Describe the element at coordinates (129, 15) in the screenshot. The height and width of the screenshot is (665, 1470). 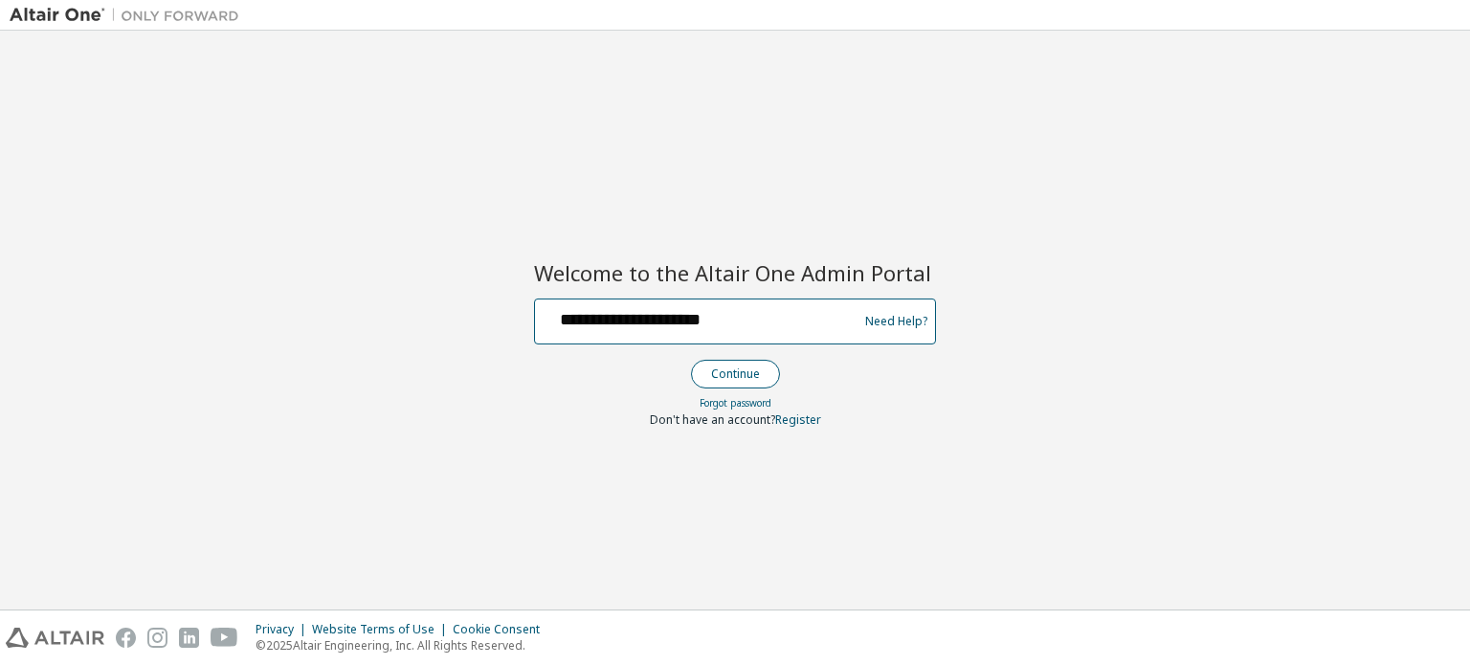
I see `img: Altair One` at that location.